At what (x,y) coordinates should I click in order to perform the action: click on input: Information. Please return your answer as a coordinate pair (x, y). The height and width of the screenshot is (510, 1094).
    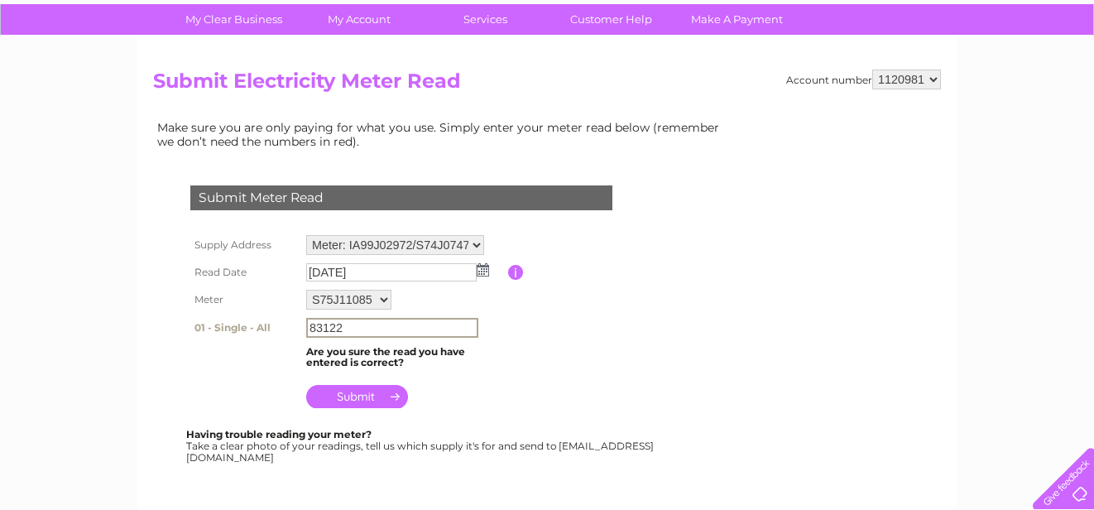
    Looking at the image, I should click on (515, 272).